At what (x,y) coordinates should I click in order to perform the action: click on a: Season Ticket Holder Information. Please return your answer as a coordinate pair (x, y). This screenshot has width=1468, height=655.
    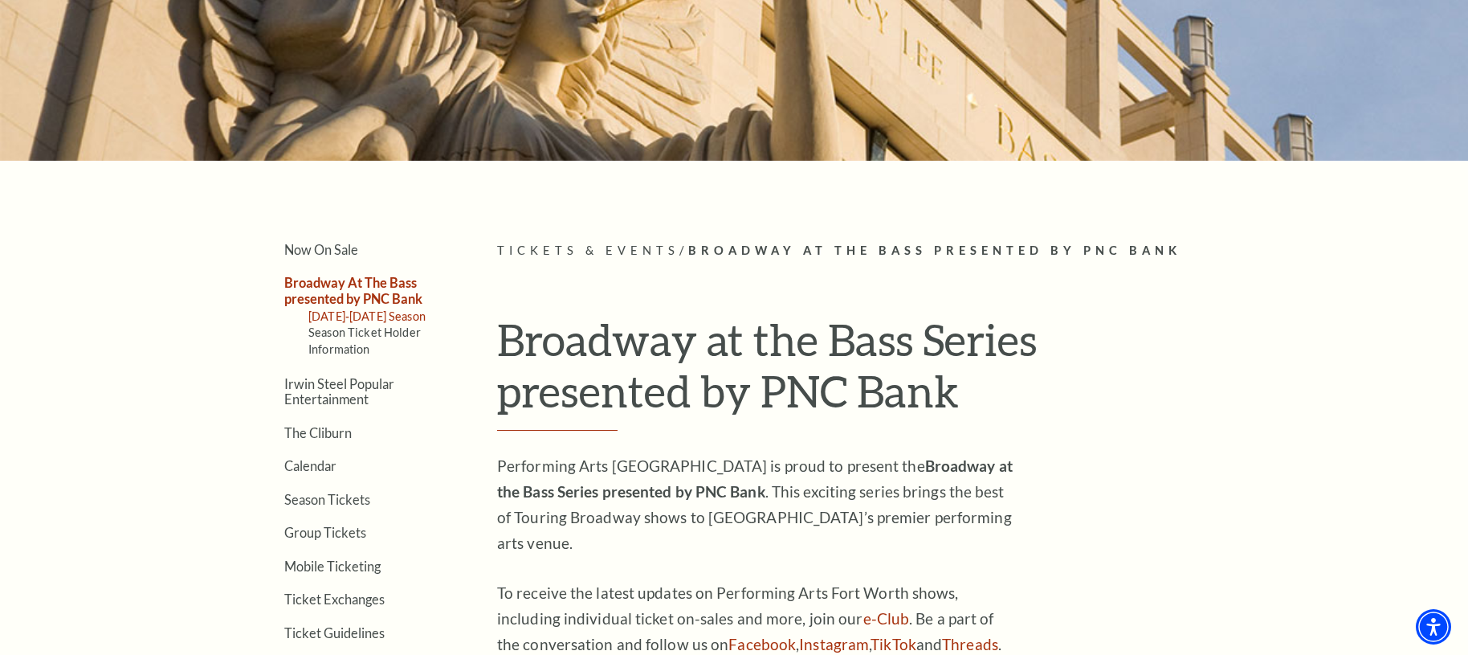
    Looking at the image, I should click on (365, 340).